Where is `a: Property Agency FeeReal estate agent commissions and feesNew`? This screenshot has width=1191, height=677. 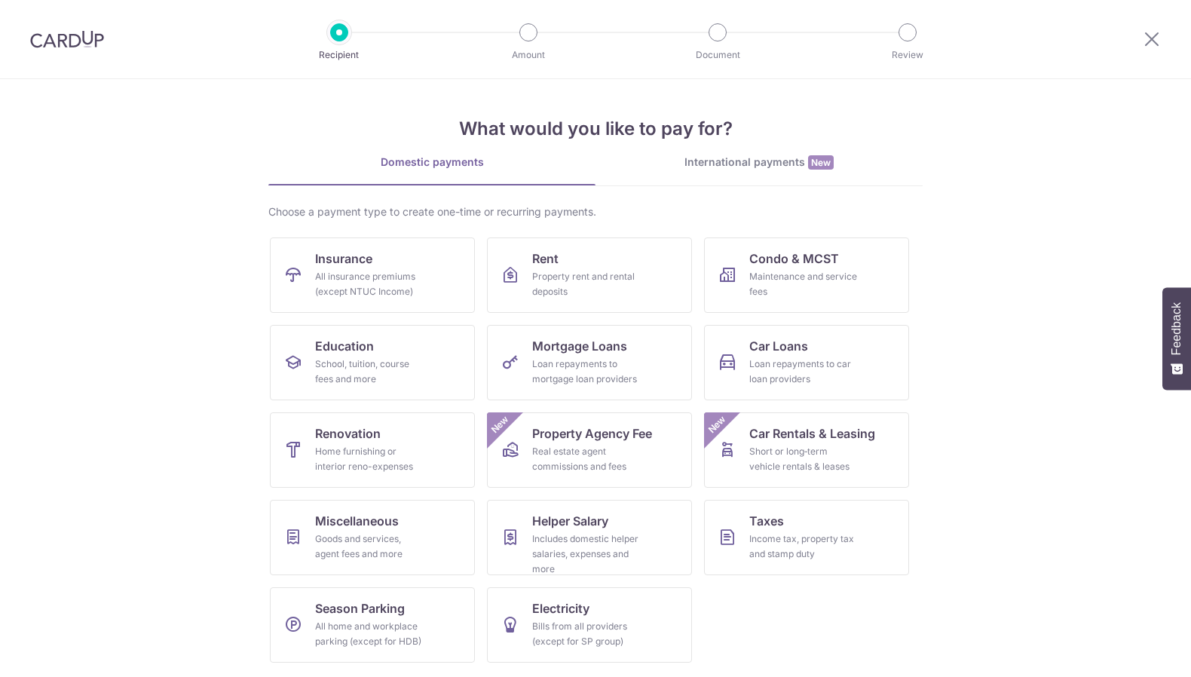 a: Property Agency FeeReal estate agent commissions and feesNew is located at coordinates (590, 450).